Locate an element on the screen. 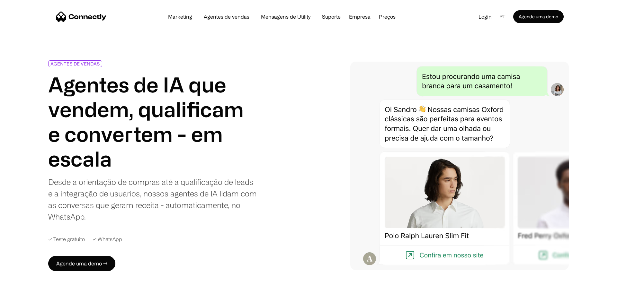  a: Login is located at coordinates (485, 17).